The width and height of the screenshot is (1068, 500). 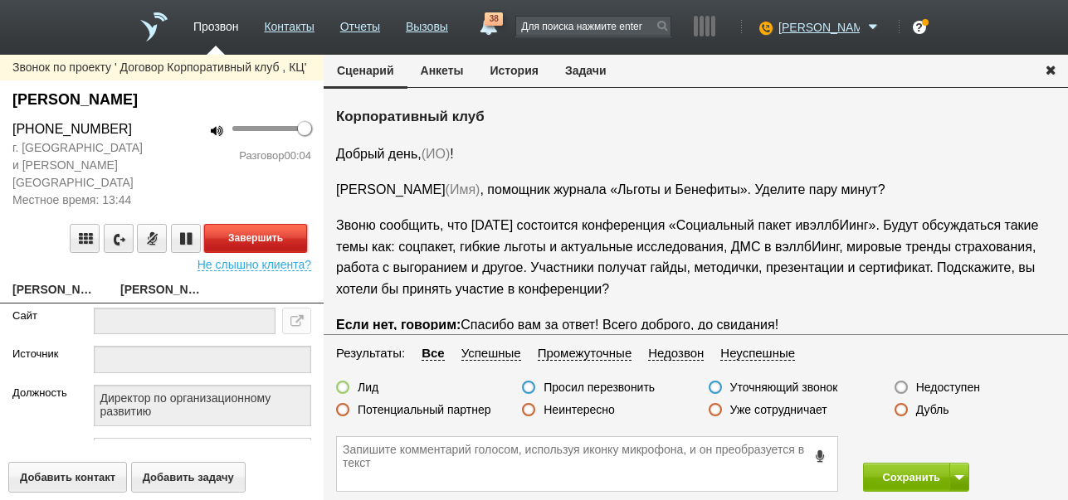 What do you see at coordinates (687, 257) in the screenshot?
I see `span: ». Будут обсуждаться такие темы как: соцпакет, гибкие льготы и актуальные исследования, ДМС в вэл...` at bounding box center [687, 257].